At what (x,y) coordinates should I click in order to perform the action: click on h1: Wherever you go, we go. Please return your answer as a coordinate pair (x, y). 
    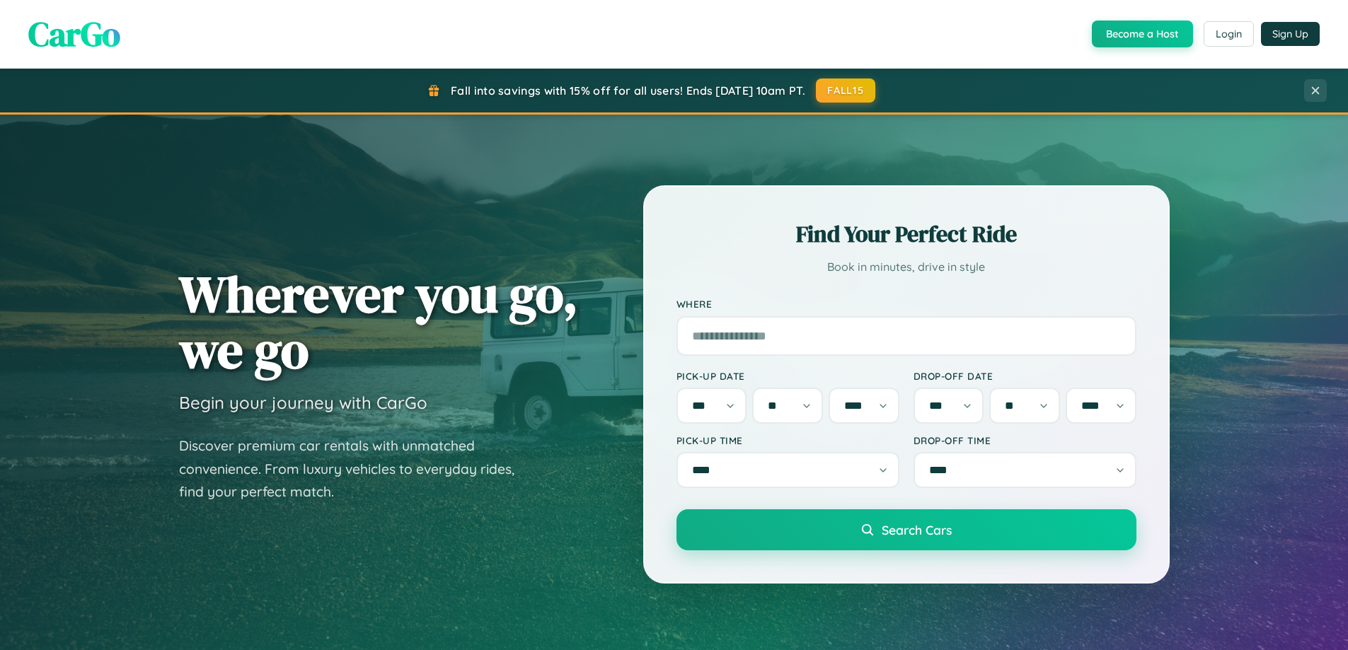
    Looking at the image, I should click on (378, 322).